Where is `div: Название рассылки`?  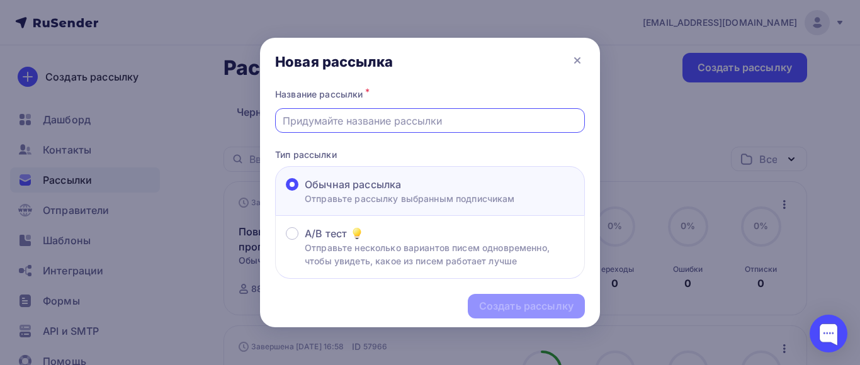 div: Название рассылки is located at coordinates (430, 94).